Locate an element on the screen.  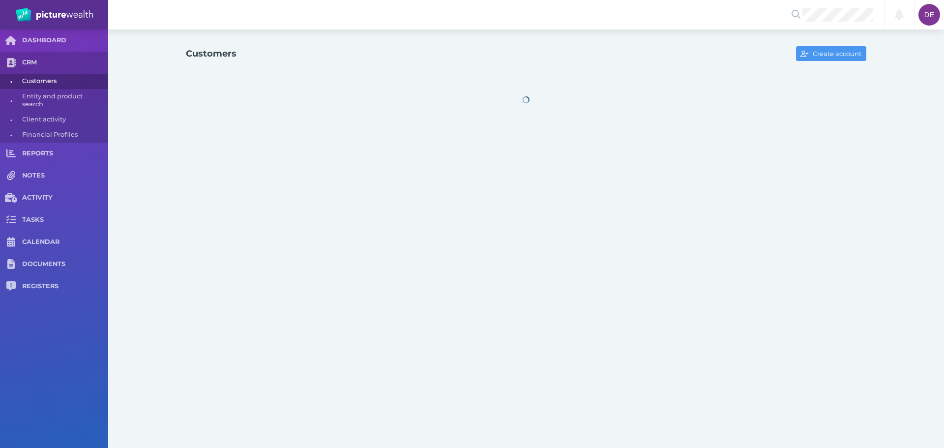
span: CRM is located at coordinates (65, 62).